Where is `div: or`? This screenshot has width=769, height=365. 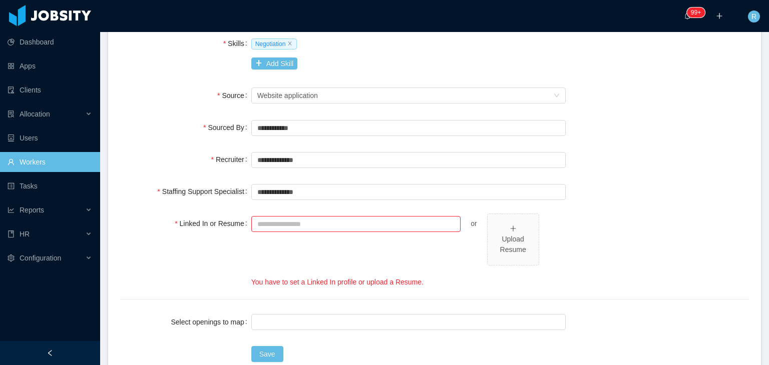 div: or is located at coordinates (474, 224).